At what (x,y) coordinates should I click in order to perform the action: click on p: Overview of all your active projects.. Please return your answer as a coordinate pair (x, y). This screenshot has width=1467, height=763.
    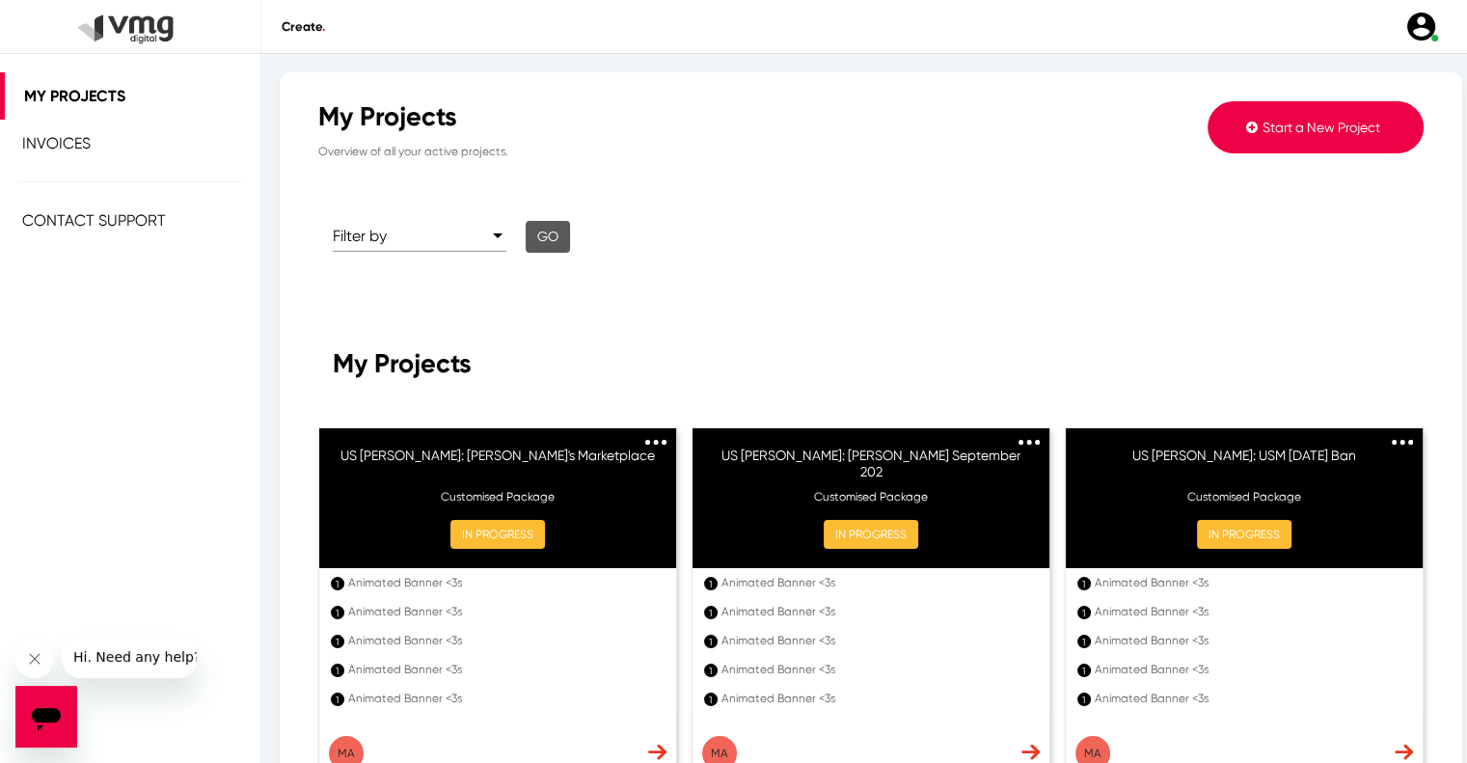
    Looking at the image, I should click on (682, 147).